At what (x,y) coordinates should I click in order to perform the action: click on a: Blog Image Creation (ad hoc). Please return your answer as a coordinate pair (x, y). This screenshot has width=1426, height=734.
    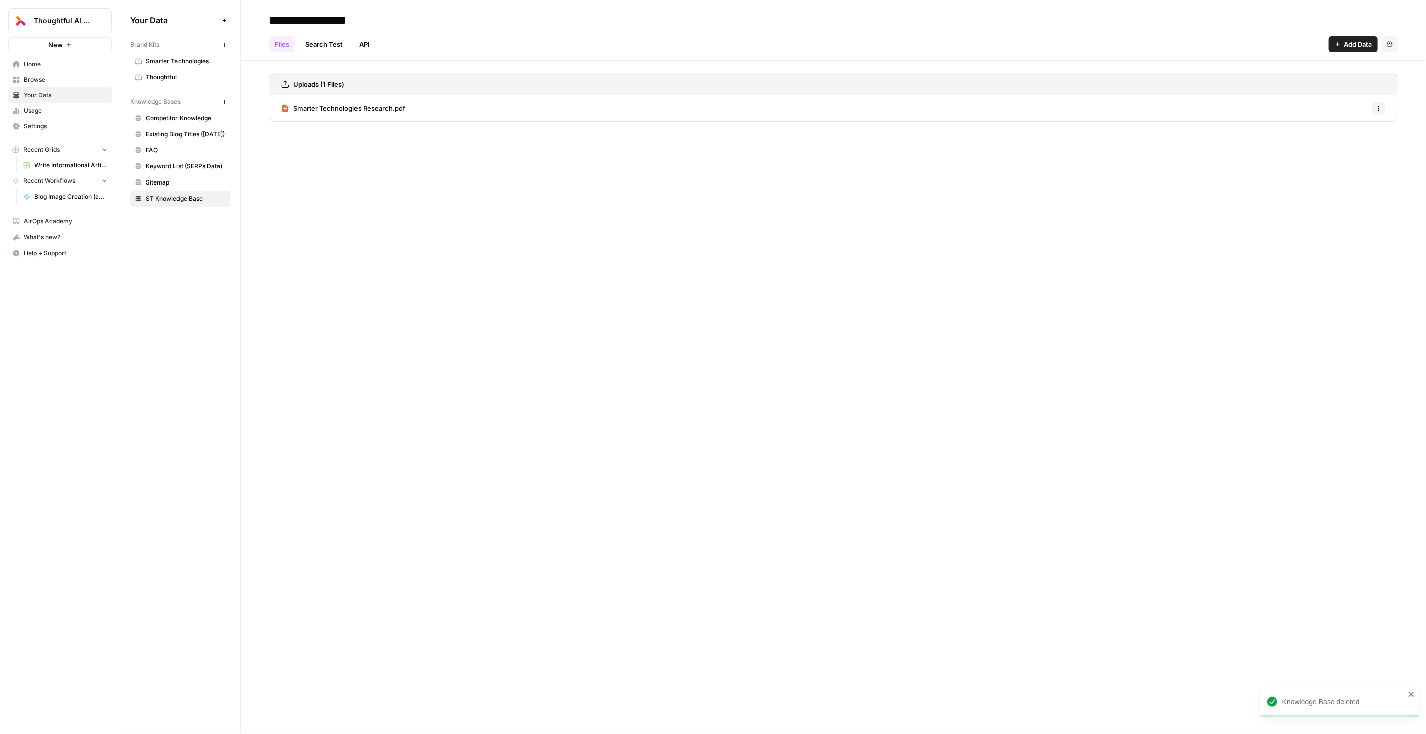
    Looking at the image, I should click on (65, 196).